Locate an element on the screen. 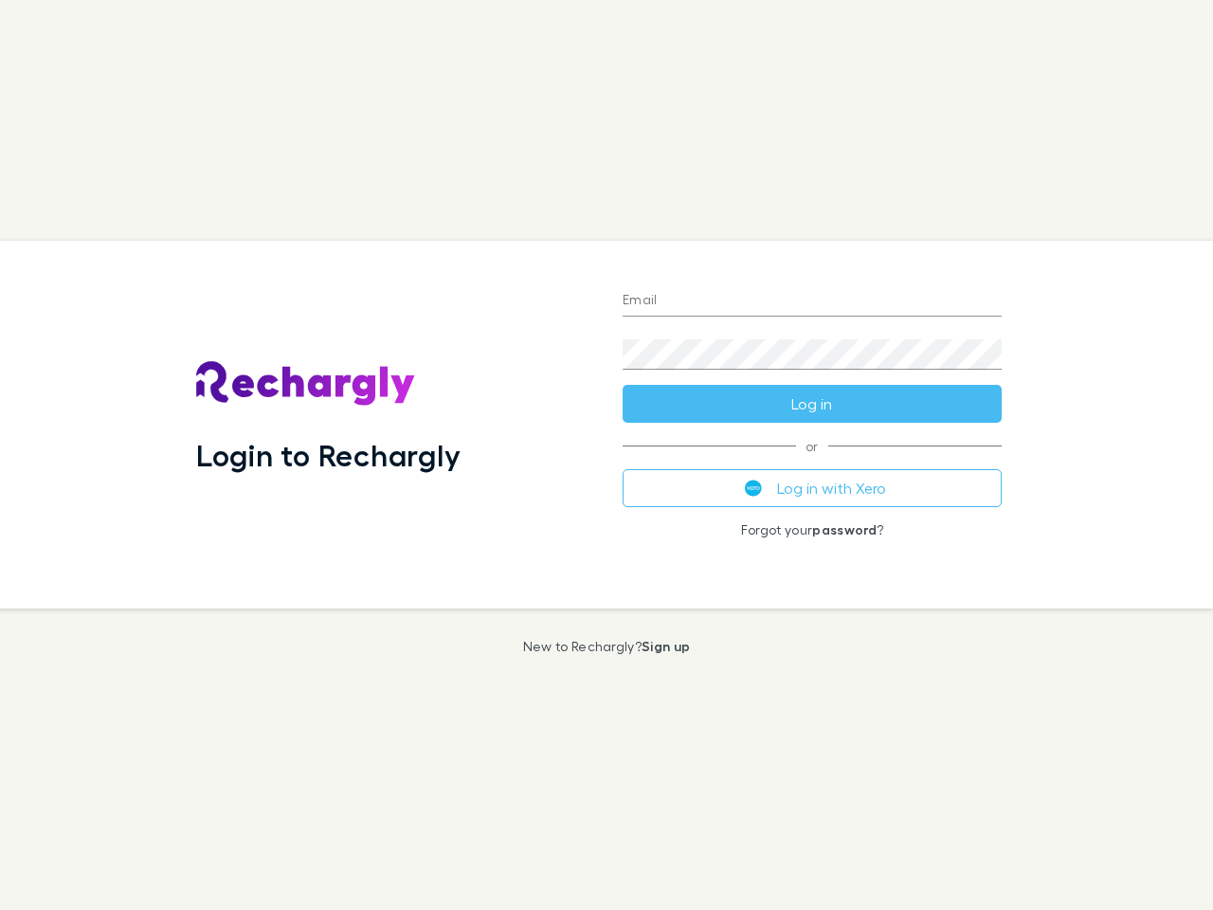  a: password is located at coordinates (845, 529).